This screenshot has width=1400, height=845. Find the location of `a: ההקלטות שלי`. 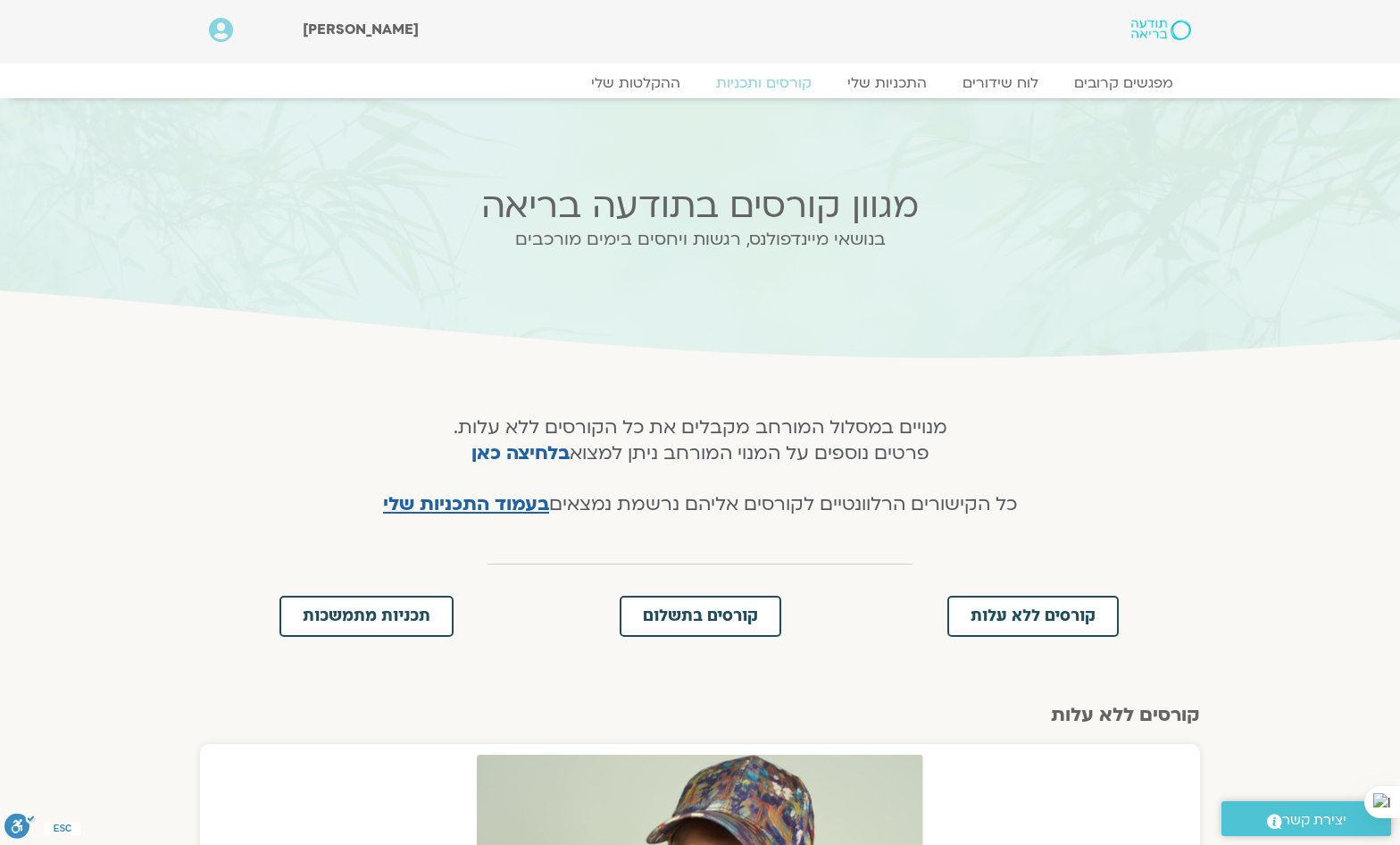

a: ההקלטות שלי is located at coordinates (636, 83).